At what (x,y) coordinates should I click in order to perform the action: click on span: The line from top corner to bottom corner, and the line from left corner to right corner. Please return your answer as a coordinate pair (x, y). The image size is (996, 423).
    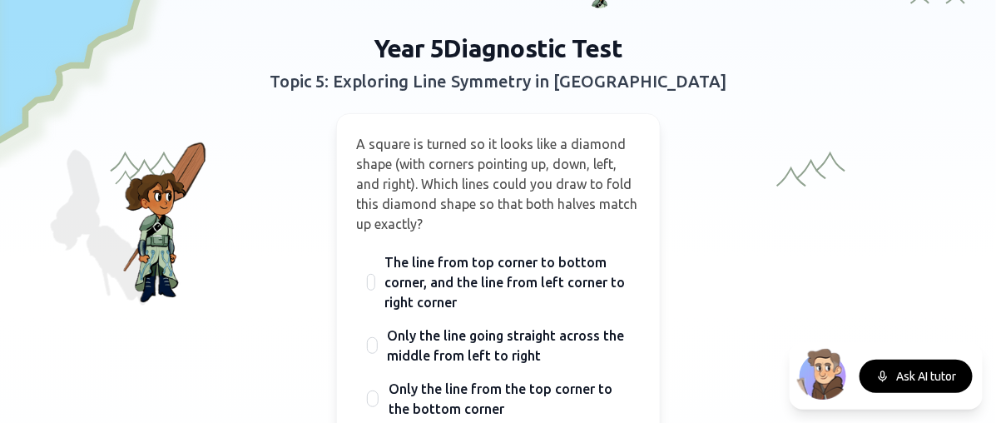
    Looking at the image, I should click on (508, 282).